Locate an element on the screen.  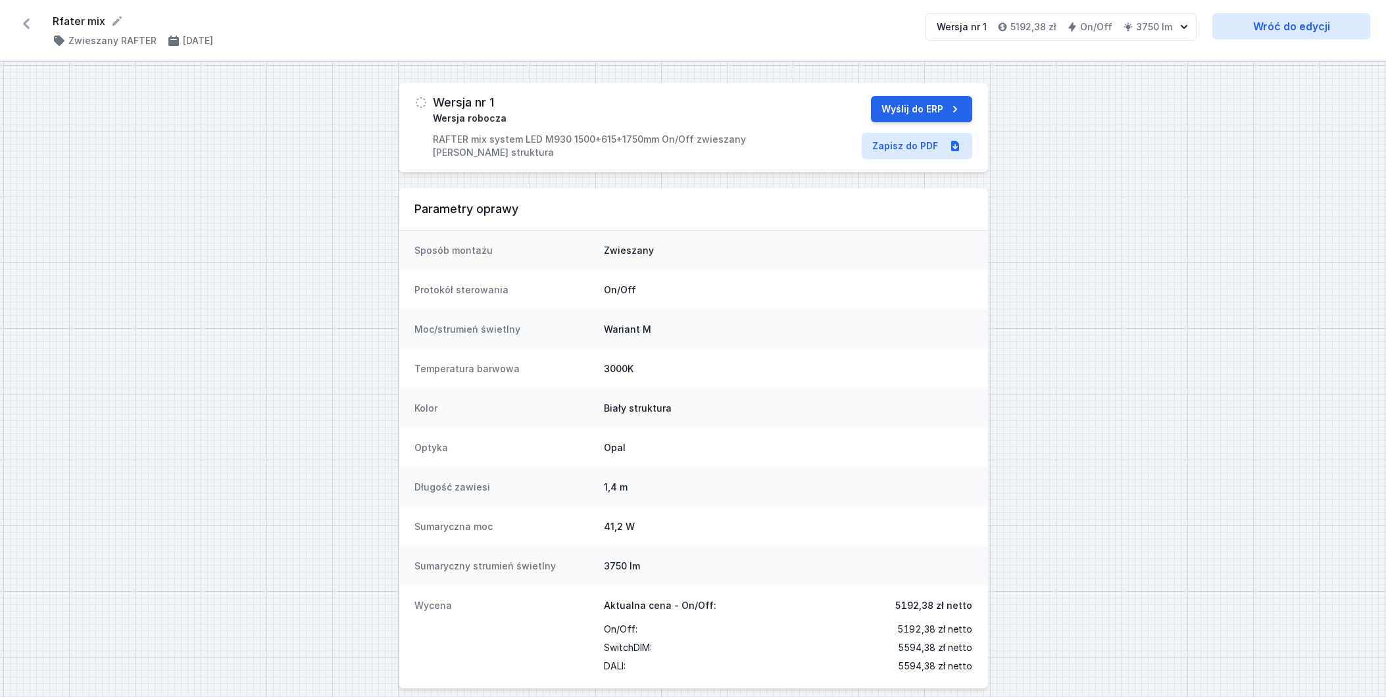
button: Wyślij do ERP is located at coordinates (921, 109).